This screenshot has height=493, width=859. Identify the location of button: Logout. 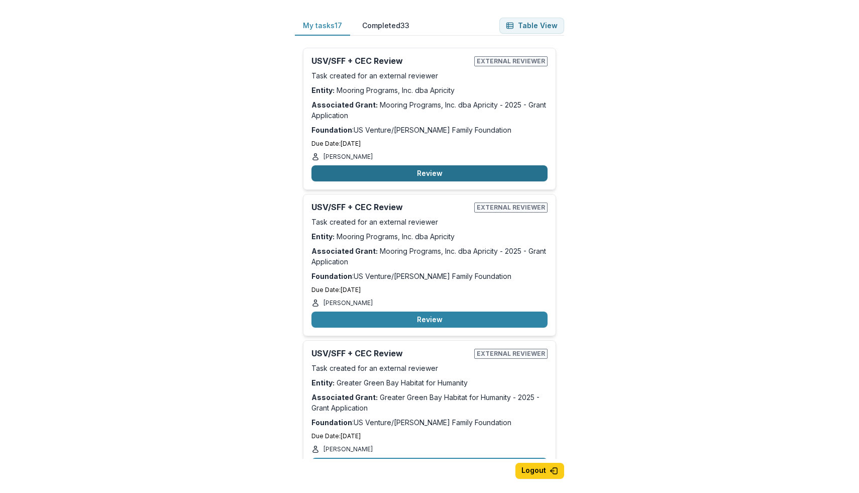
(539, 471).